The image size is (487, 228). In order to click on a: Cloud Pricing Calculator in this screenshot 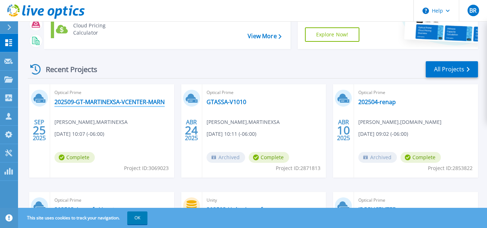, I will do `click(88, 29)`.